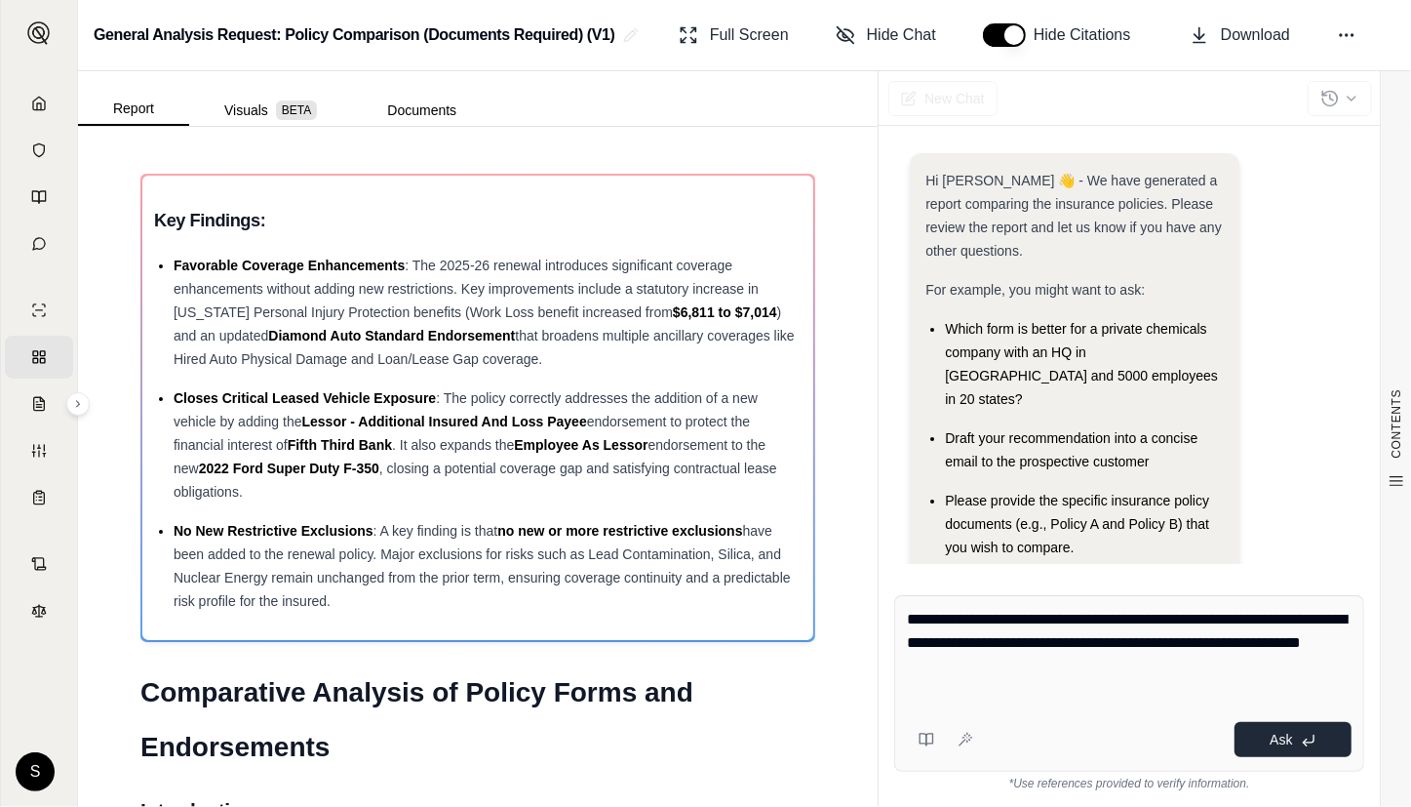  What do you see at coordinates (39, 497) in the screenshot?
I see `a: Coverage Table` at bounding box center [39, 497].